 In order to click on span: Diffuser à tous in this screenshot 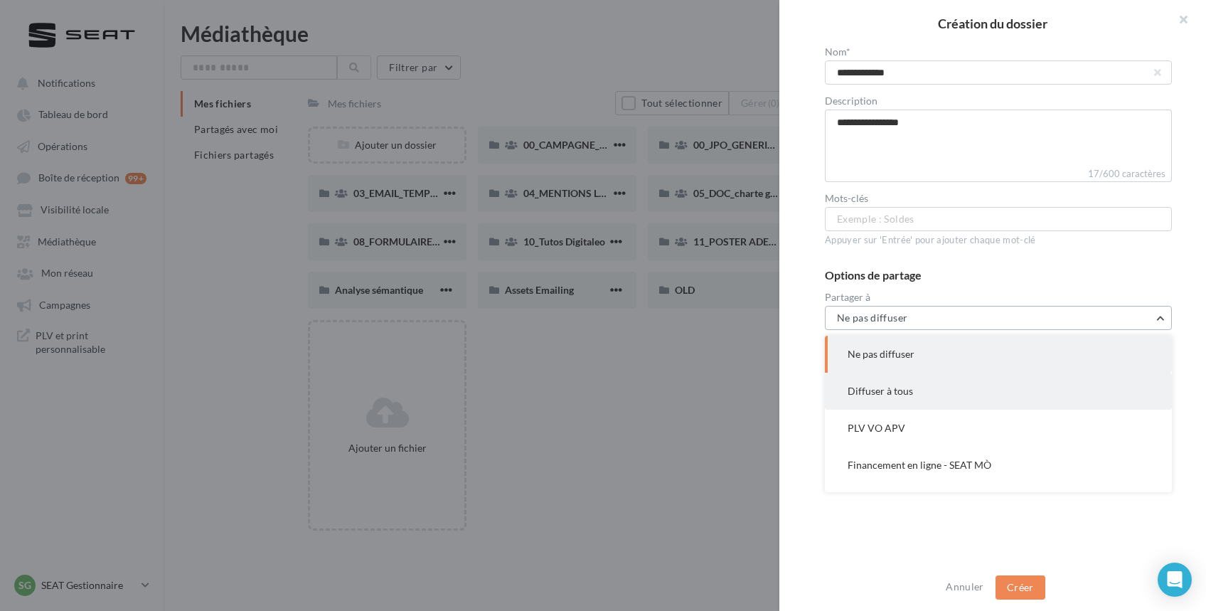, I will do `click(881, 390)`.